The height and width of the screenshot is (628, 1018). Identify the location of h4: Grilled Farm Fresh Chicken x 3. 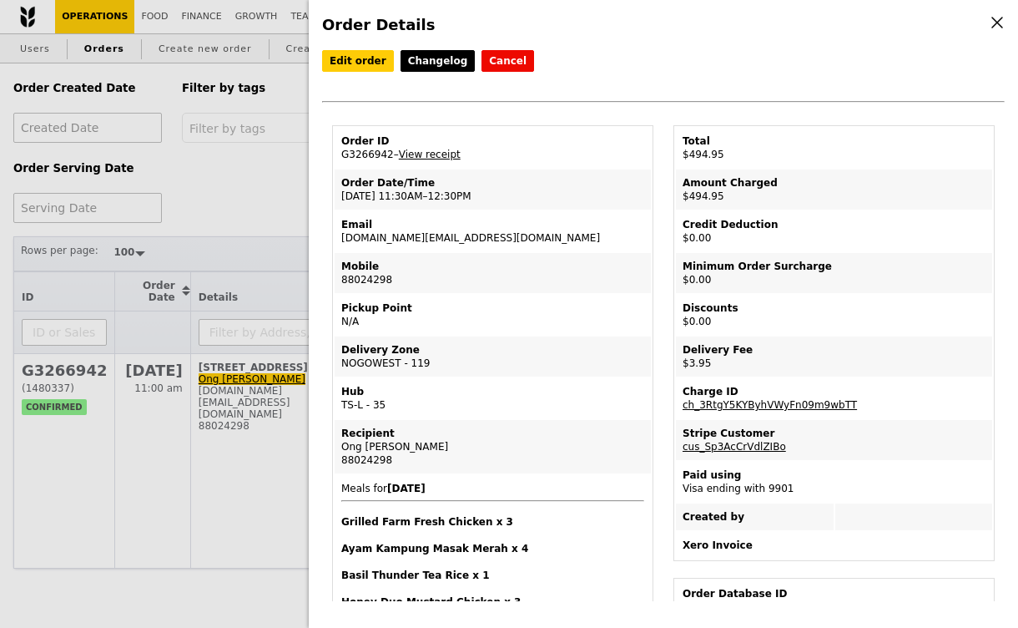
(492, 522).